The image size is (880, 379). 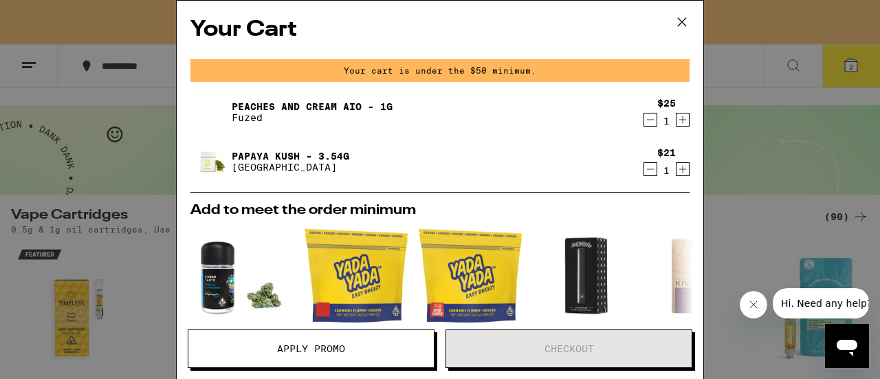 I want to click on img: Yada Yada - Gush Mints Pre-Ground - 14g, so click(x=470, y=276).